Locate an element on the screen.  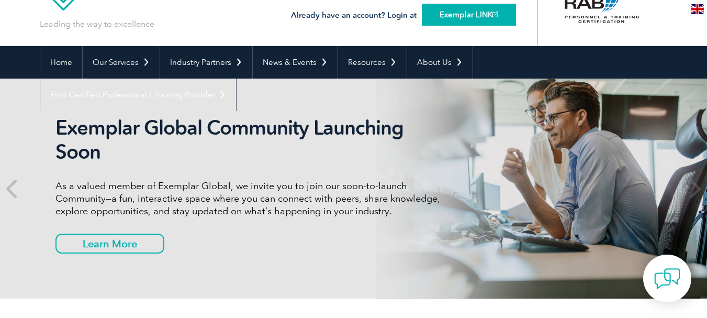
a: Find Certified Professional / Training Provider is located at coordinates (138, 95).